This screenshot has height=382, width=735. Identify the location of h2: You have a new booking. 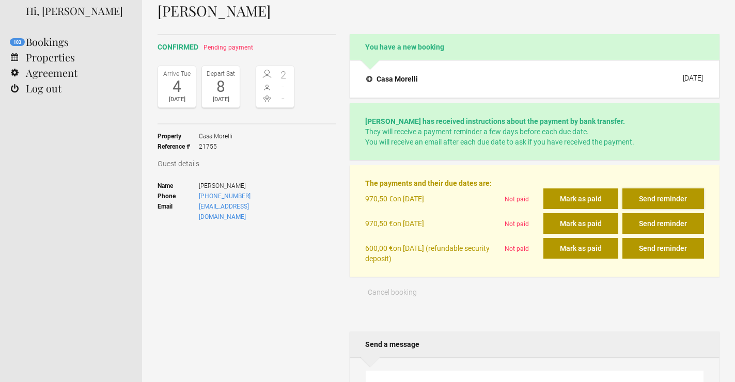
(535, 47).